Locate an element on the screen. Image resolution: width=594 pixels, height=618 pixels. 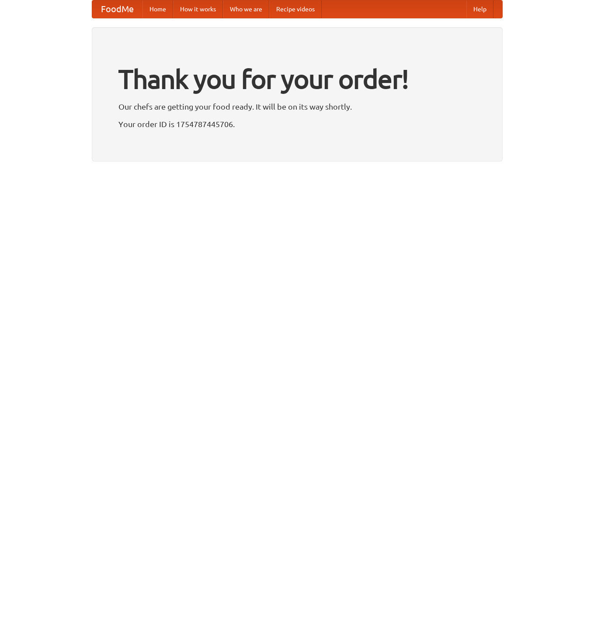
p: Our chefs are getting your food ready. It will be on its way shortly. is located at coordinates (297, 107).